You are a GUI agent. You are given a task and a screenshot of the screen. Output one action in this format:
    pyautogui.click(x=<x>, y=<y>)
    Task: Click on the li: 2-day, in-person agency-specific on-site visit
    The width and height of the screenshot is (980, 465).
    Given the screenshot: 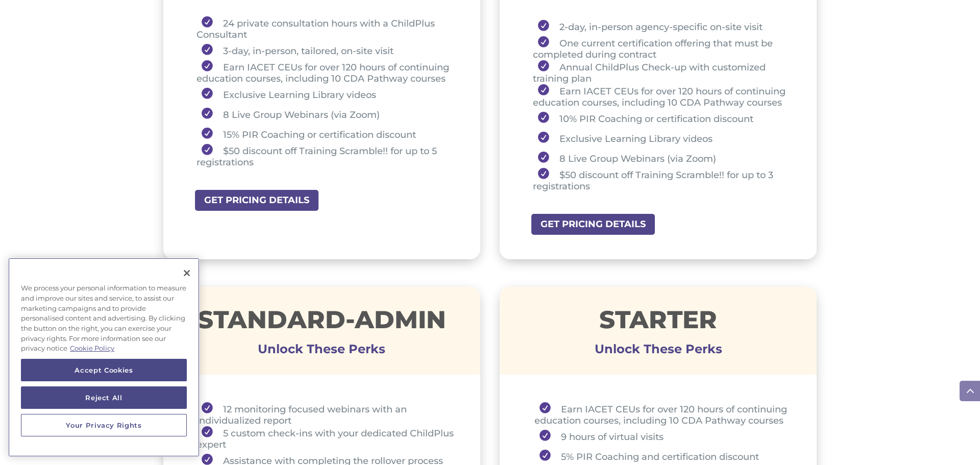 What is the action you would take?
    pyautogui.click(x=662, y=26)
    